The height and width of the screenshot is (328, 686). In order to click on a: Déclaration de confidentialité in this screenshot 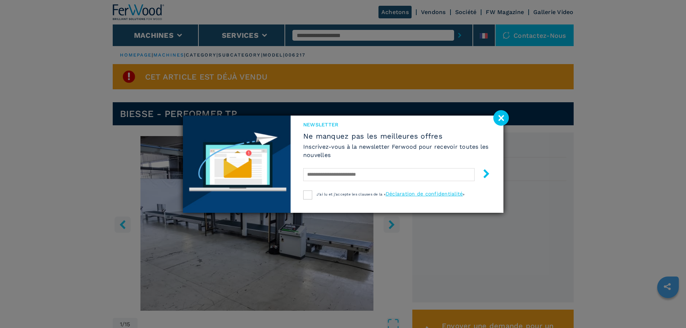, I will do `click(424, 194)`.